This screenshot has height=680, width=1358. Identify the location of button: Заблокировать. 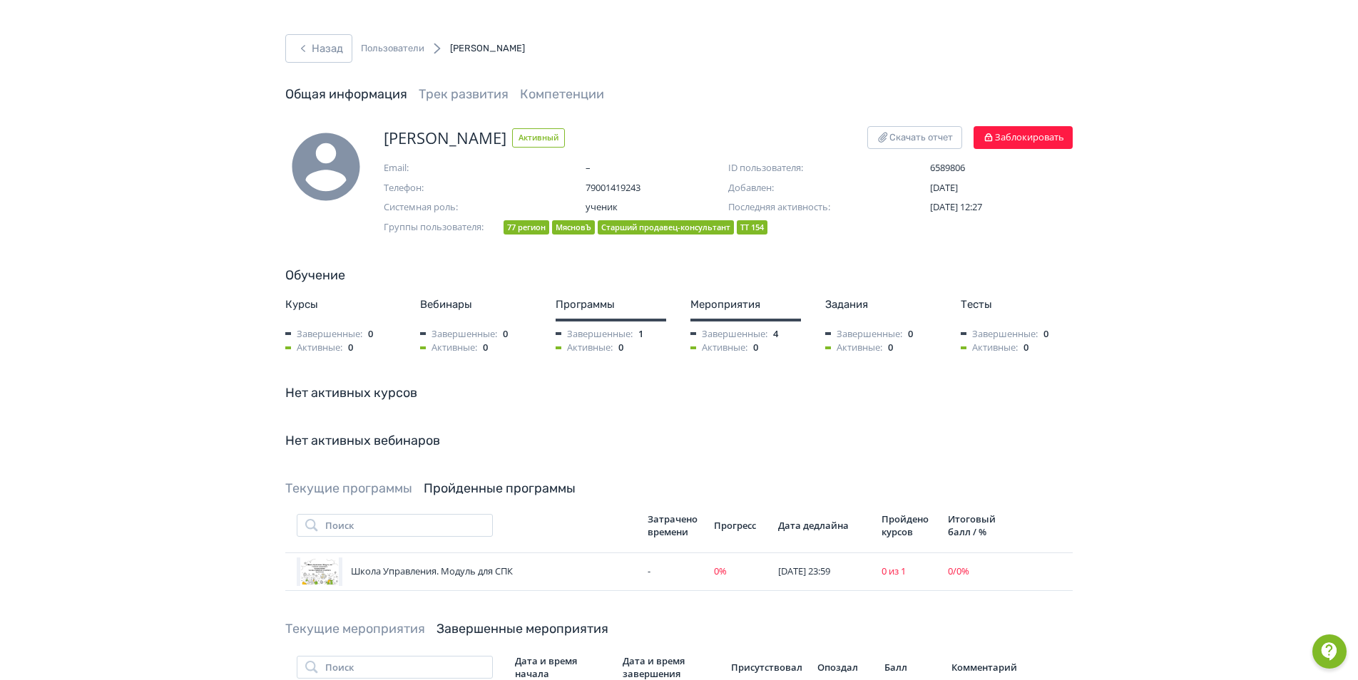
(1023, 138).